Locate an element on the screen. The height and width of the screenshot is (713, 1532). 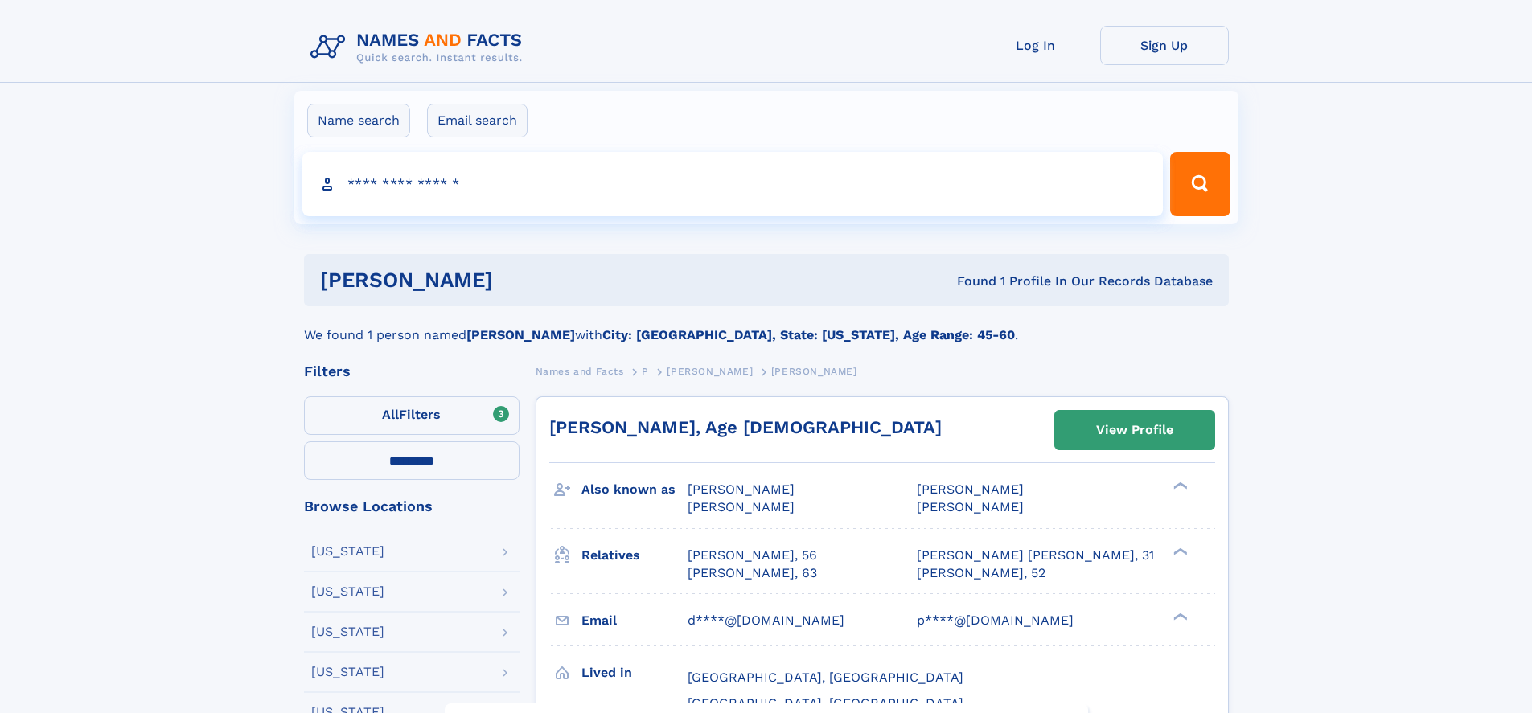
div: Browse Locations is located at coordinates (412, 507).